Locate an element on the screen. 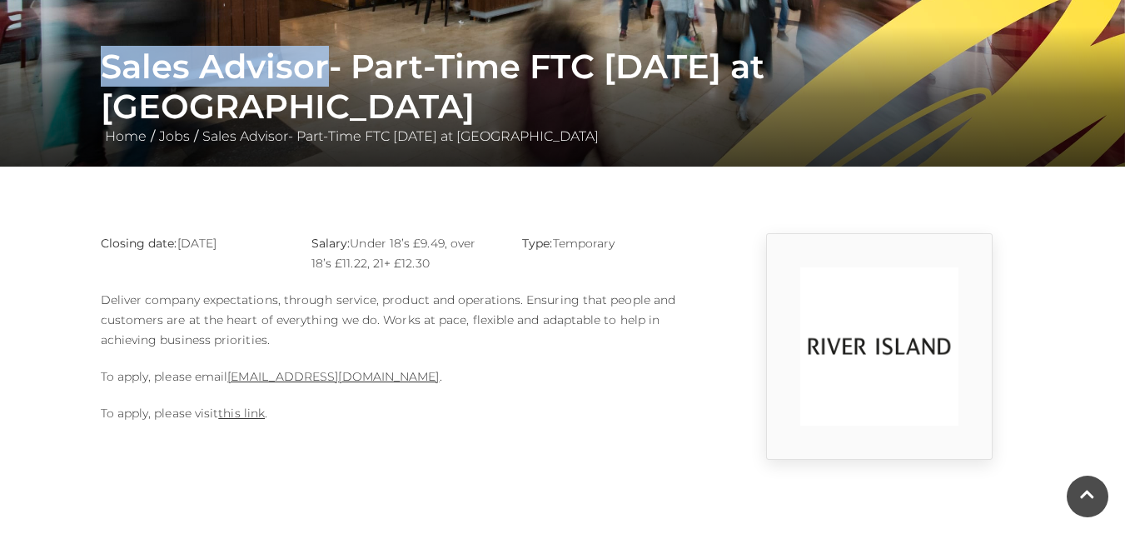  strong: Closing date: is located at coordinates (139, 243).